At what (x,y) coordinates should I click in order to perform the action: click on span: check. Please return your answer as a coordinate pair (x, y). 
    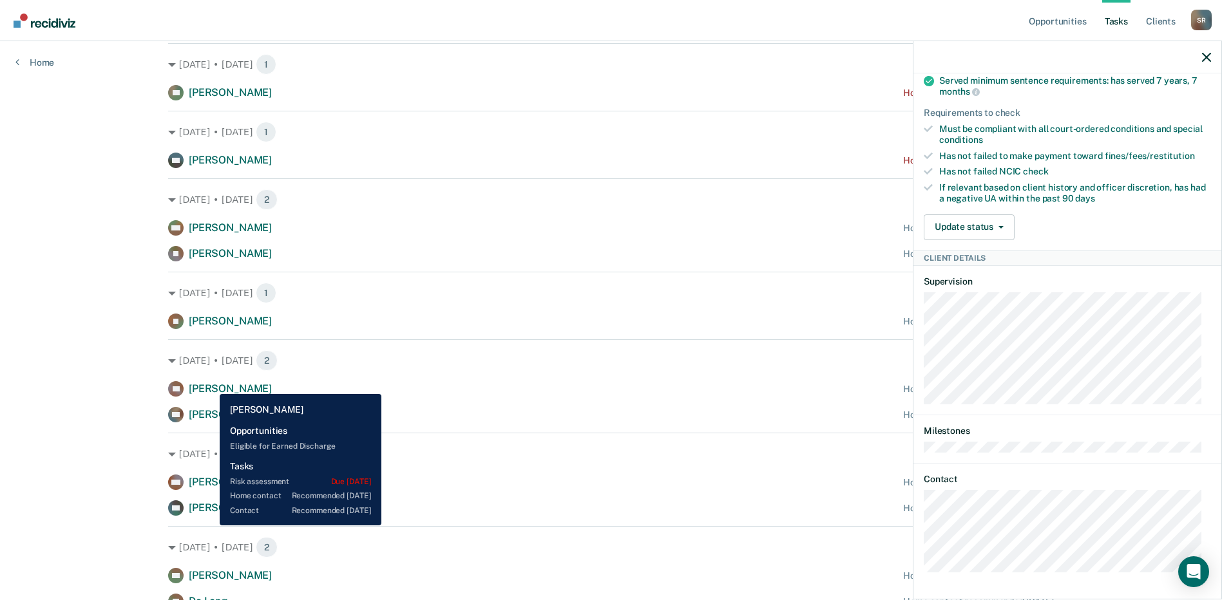
    Looking at the image, I should click on (1035, 171).